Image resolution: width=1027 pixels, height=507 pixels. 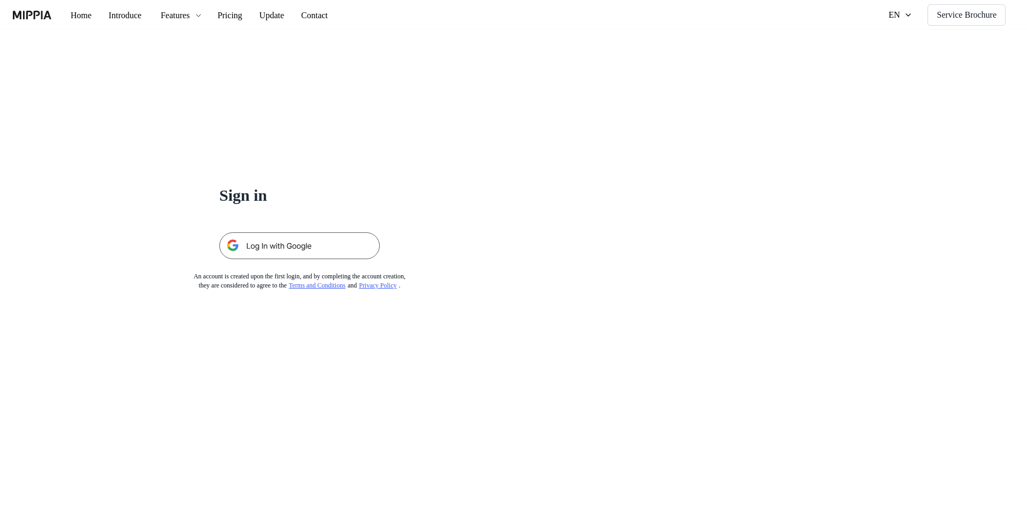 What do you see at coordinates (323, 285) in the screenshot?
I see `a: Terms and Conditions` at bounding box center [323, 285].